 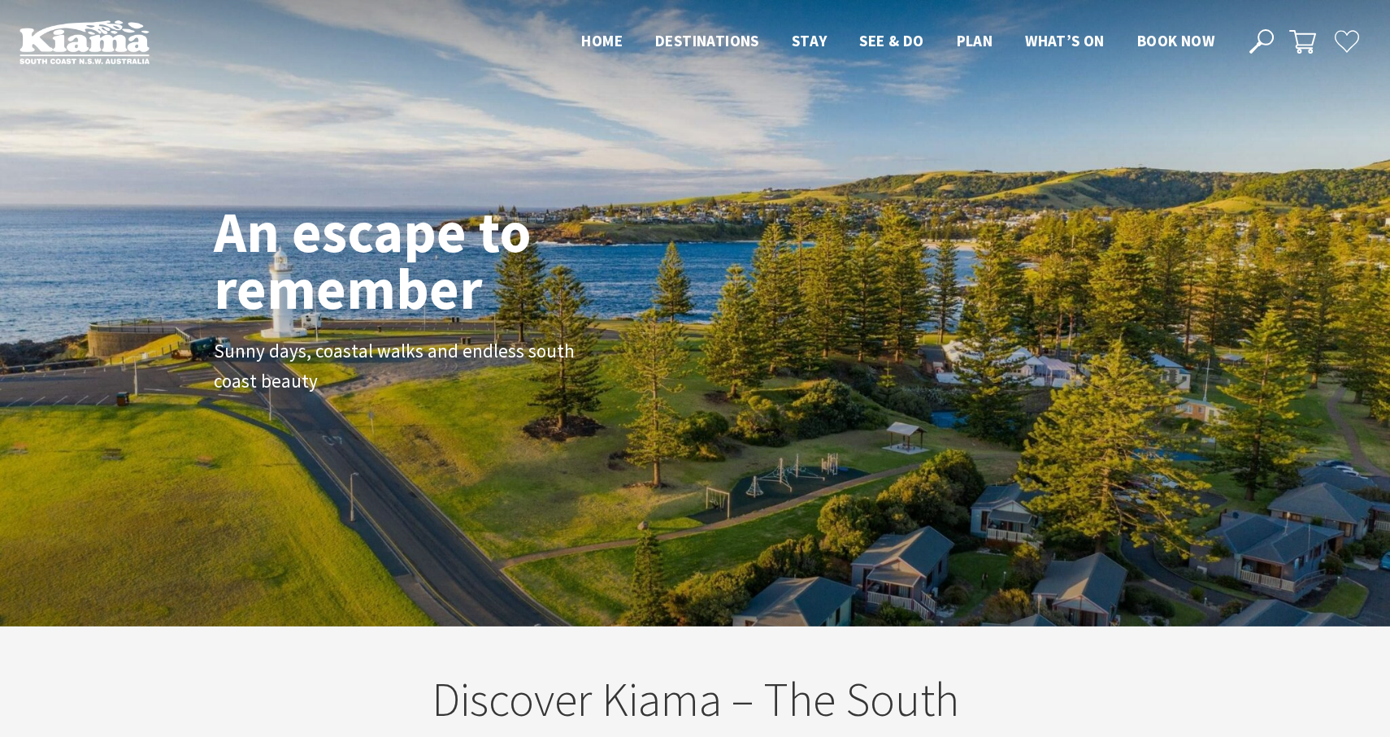 I want to click on span: Plan, so click(x=974, y=41).